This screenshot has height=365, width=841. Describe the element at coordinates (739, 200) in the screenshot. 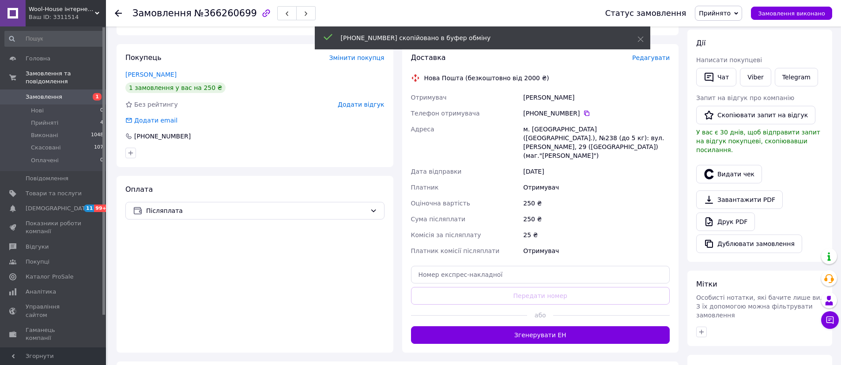

I see `a: Завантажити PDF` at that location.